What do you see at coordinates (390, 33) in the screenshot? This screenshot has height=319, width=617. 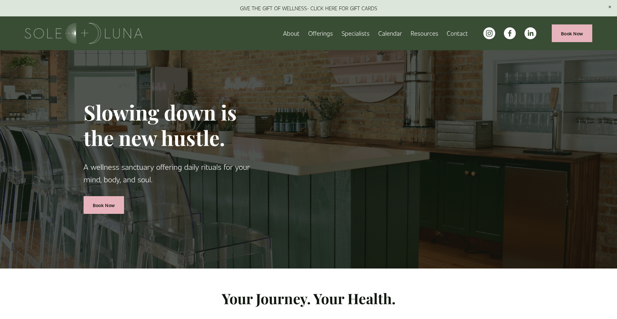 I see `a: Calendar` at bounding box center [390, 33].